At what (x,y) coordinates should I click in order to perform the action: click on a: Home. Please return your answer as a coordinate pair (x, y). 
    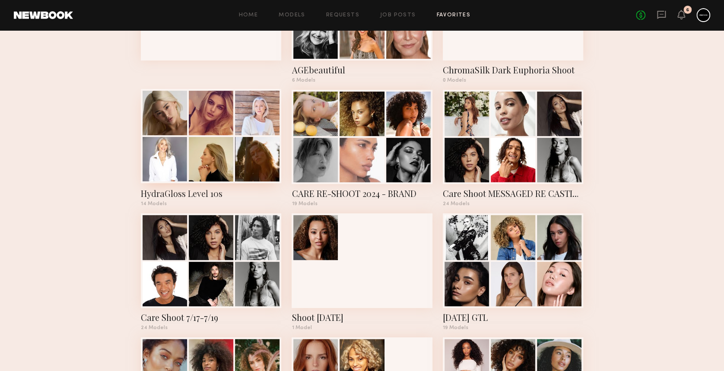
    Looking at the image, I should click on (249, 15).